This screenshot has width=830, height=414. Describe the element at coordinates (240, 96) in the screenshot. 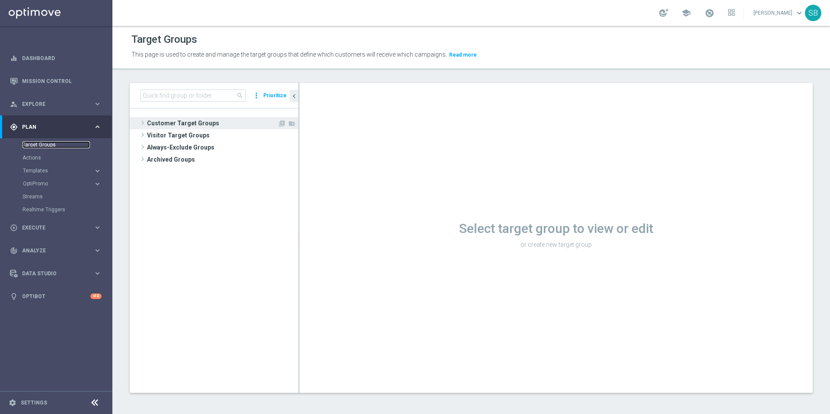

I see `span: search` at that location.